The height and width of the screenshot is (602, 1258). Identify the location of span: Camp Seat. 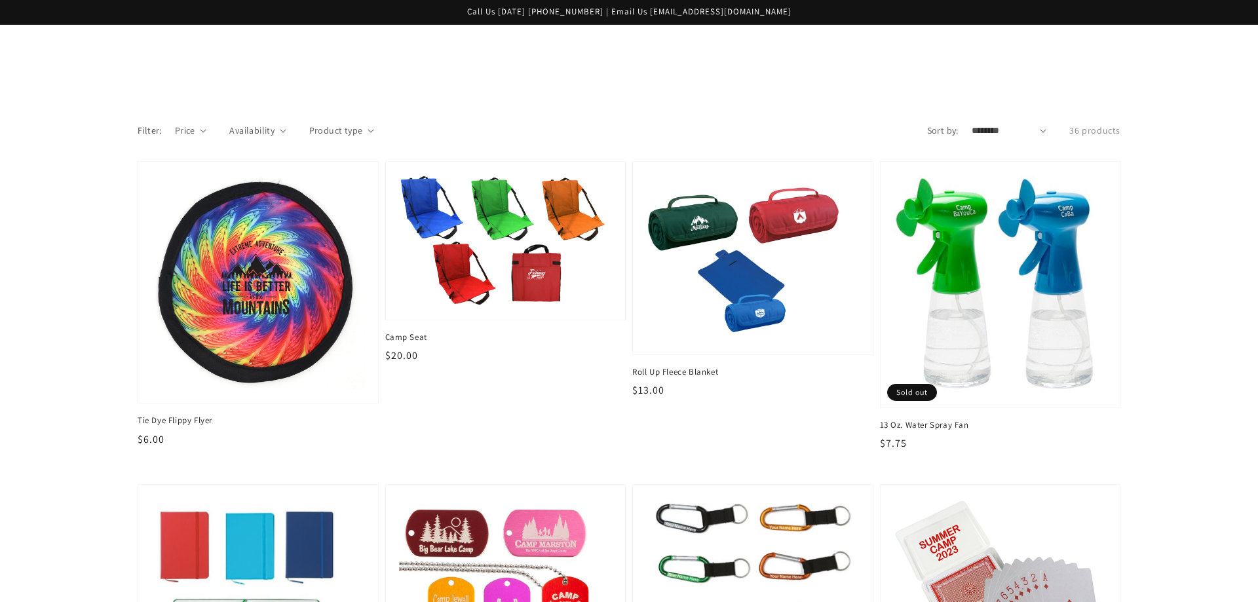
(506, 337).